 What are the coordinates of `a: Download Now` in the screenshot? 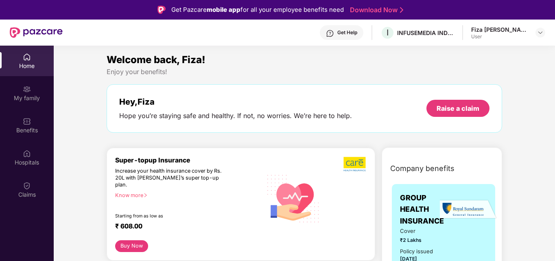 It's located at (375, 10).